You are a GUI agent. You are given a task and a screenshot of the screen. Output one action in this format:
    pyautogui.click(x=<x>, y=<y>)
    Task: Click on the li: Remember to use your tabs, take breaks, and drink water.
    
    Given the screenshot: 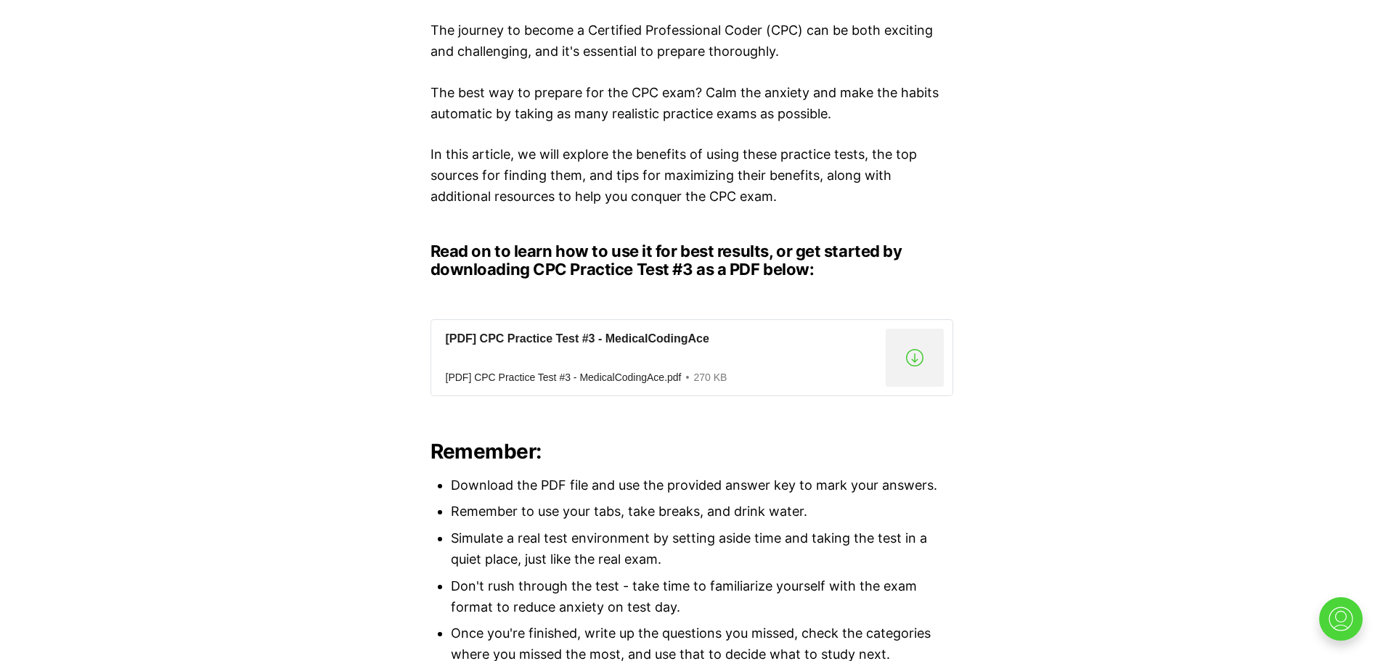 What is the action you would take?
    pyautogui.click(x=702, y=512)
    